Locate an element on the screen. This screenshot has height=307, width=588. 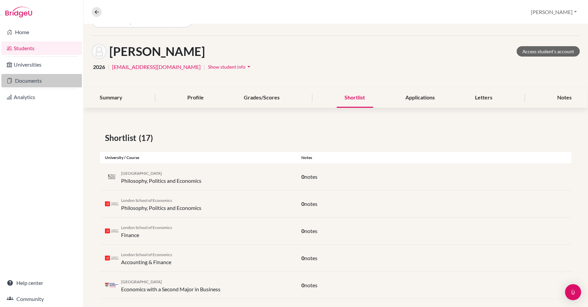
div: Economics with a Second Major in Business is located at coordinates (171, 285).